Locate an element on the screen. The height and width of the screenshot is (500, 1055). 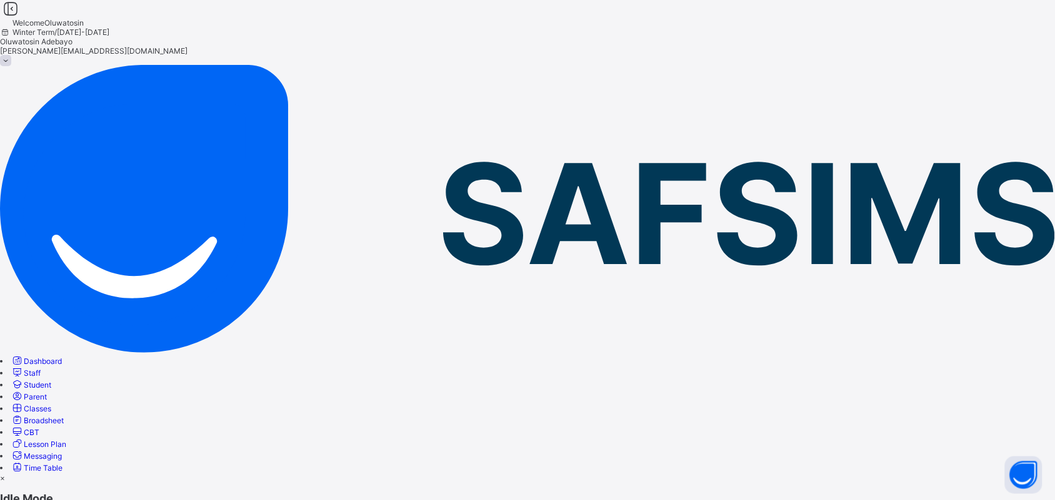
span: Time Table is located at coordinates (43, 468).